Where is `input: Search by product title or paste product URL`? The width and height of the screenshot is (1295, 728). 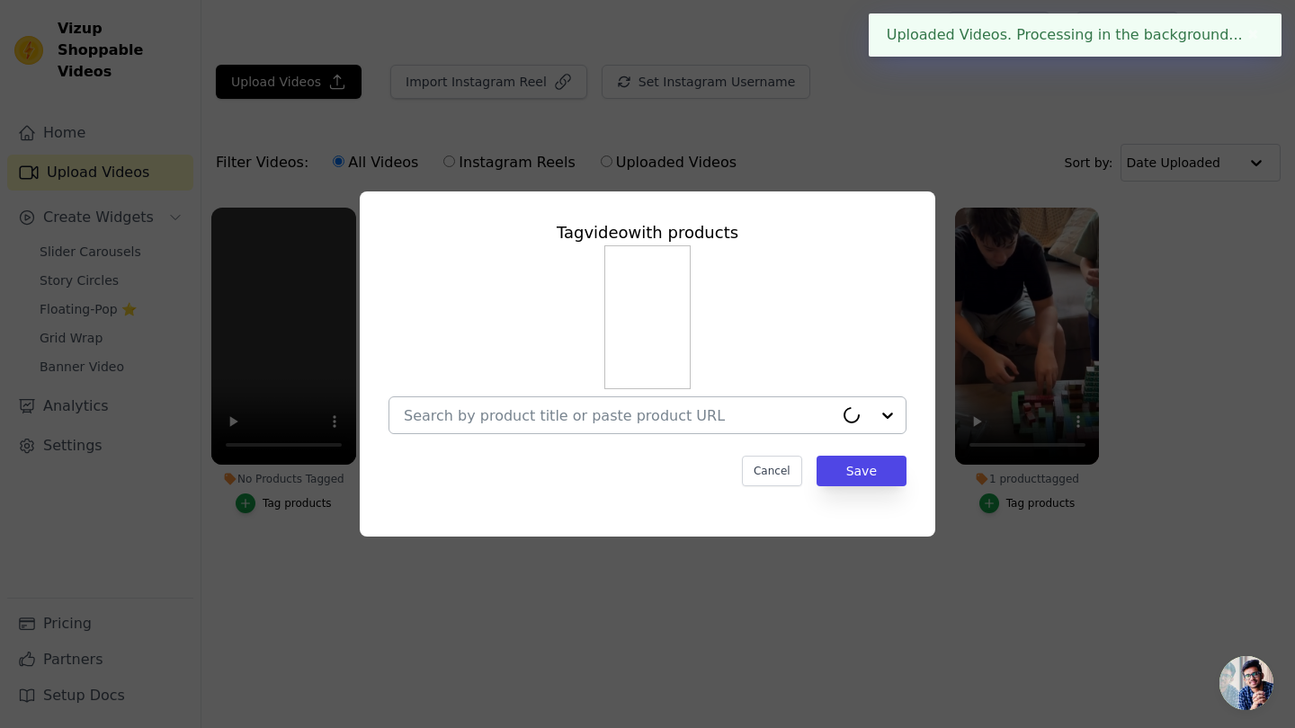
input: Search by product title or paste product URL is located at coordinates (619, 415).